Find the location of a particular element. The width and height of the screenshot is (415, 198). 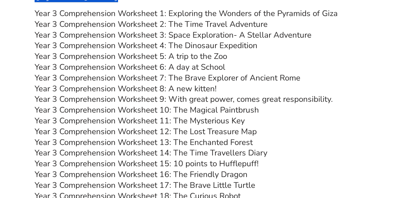

a: Year 3 Comprehension Worksheet 11: The Mysterious Key is located at coordinates (140, 121).